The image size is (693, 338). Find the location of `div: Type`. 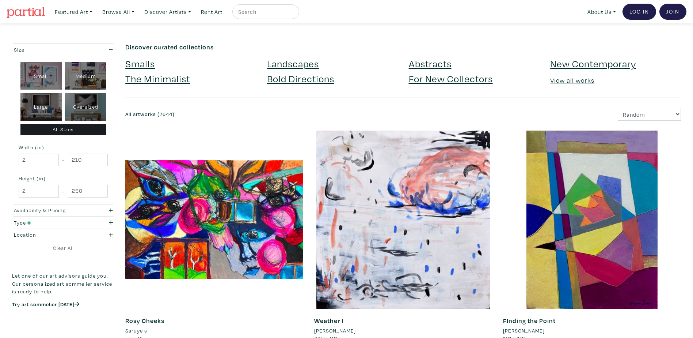

div: Type is located at coordinates (50, 222).